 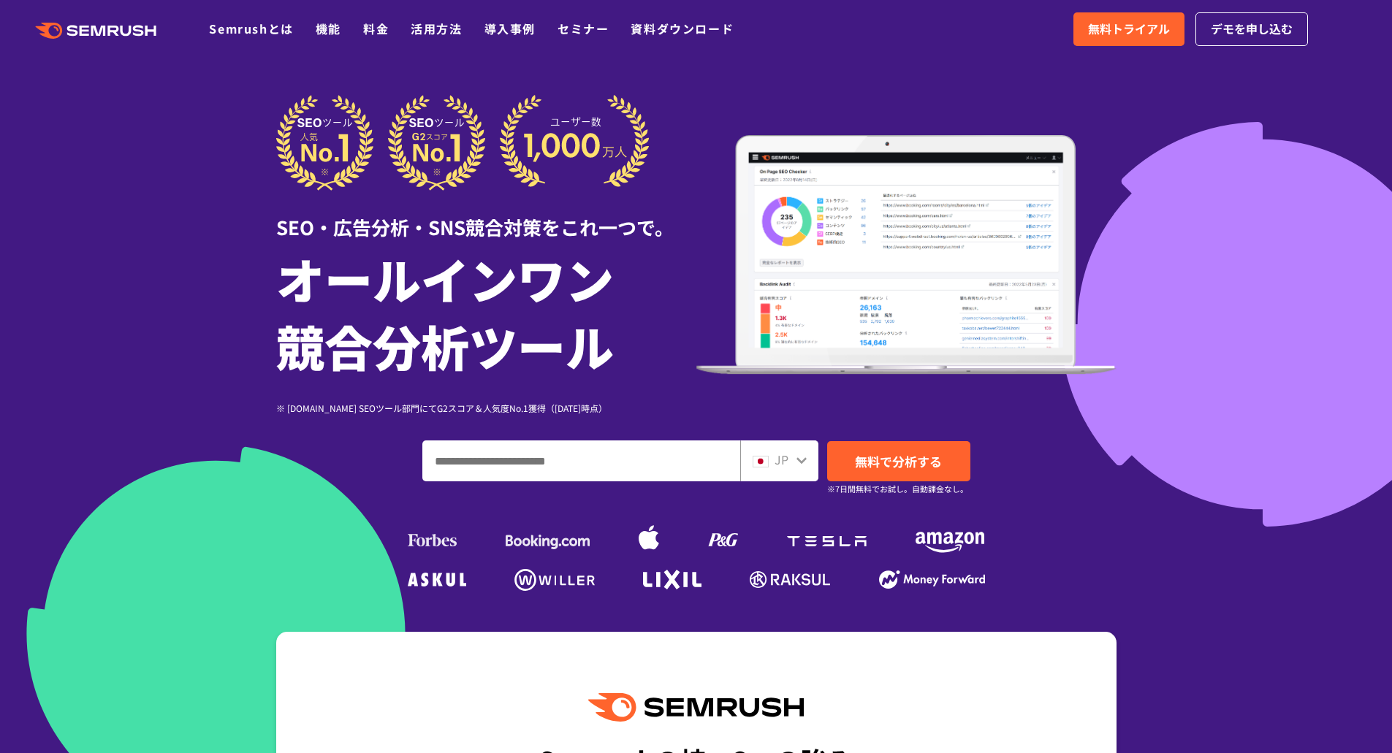 I want to click on a: セミナー, so click(x=583, y=28).